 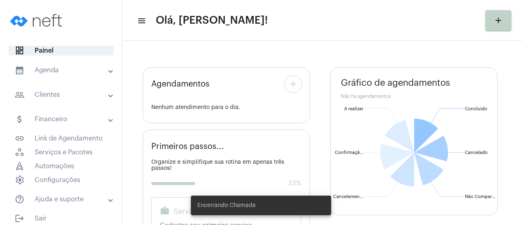 I want to click on span: Link de Agendamento, so click(x=61, y=138).